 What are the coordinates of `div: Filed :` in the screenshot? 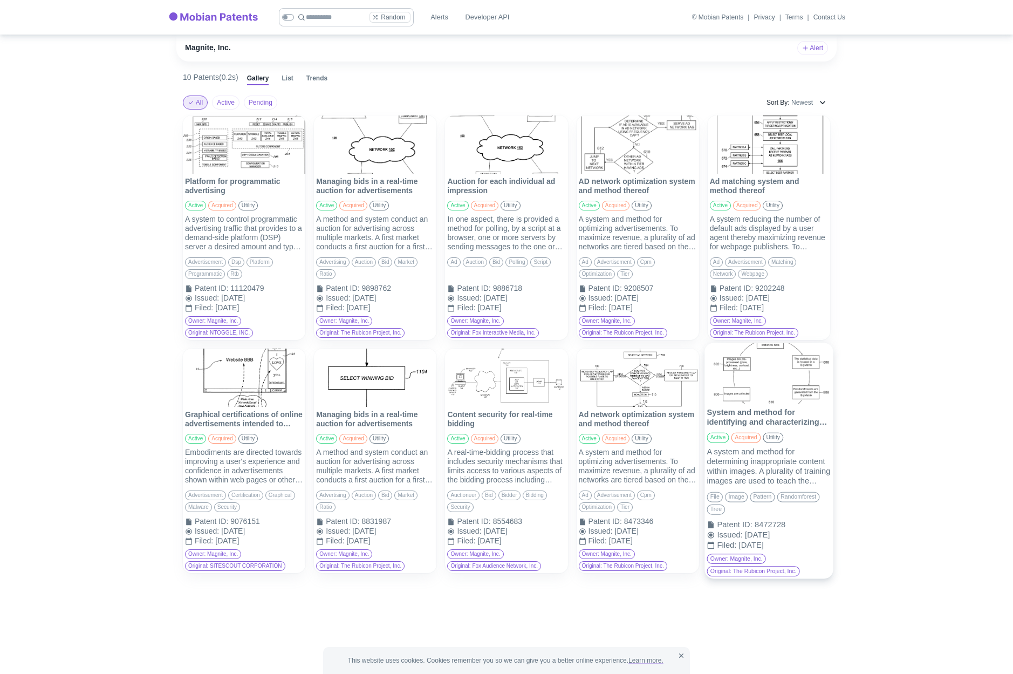 It's located at (335, 308).